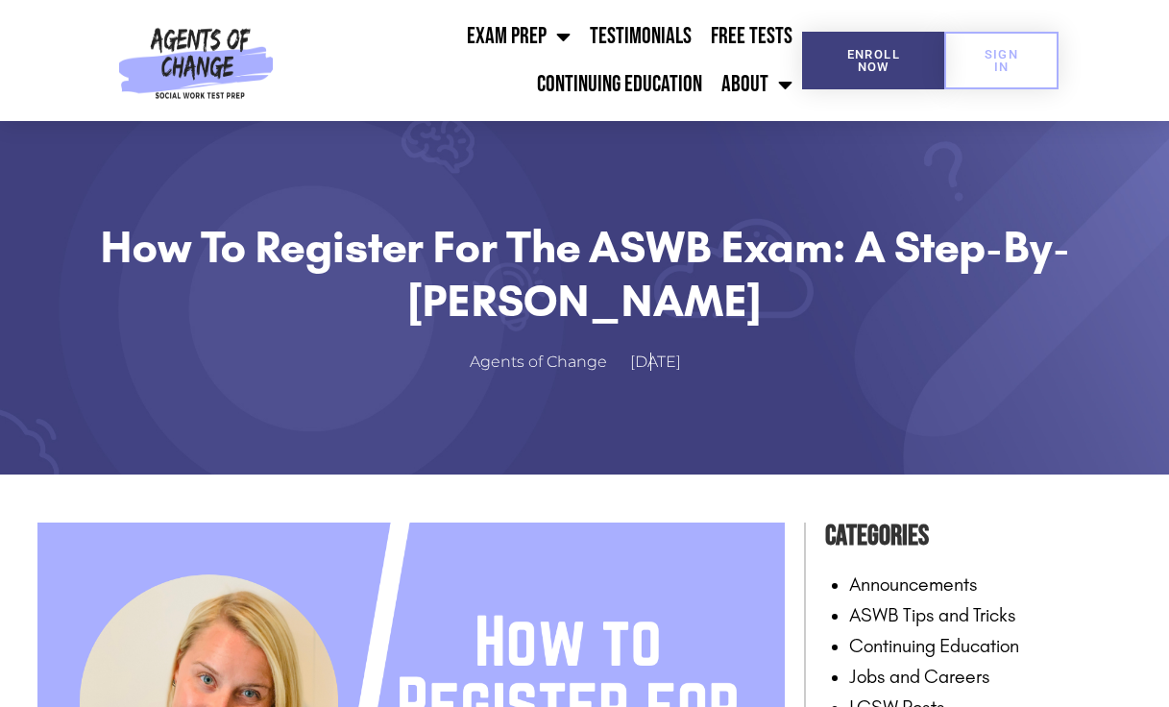 This screenshot has height=707, width=1169. What do you see at coordinates (538, 362) in the screenshot?
I see `span: Agents of Change` at bounding box center [538, 362].